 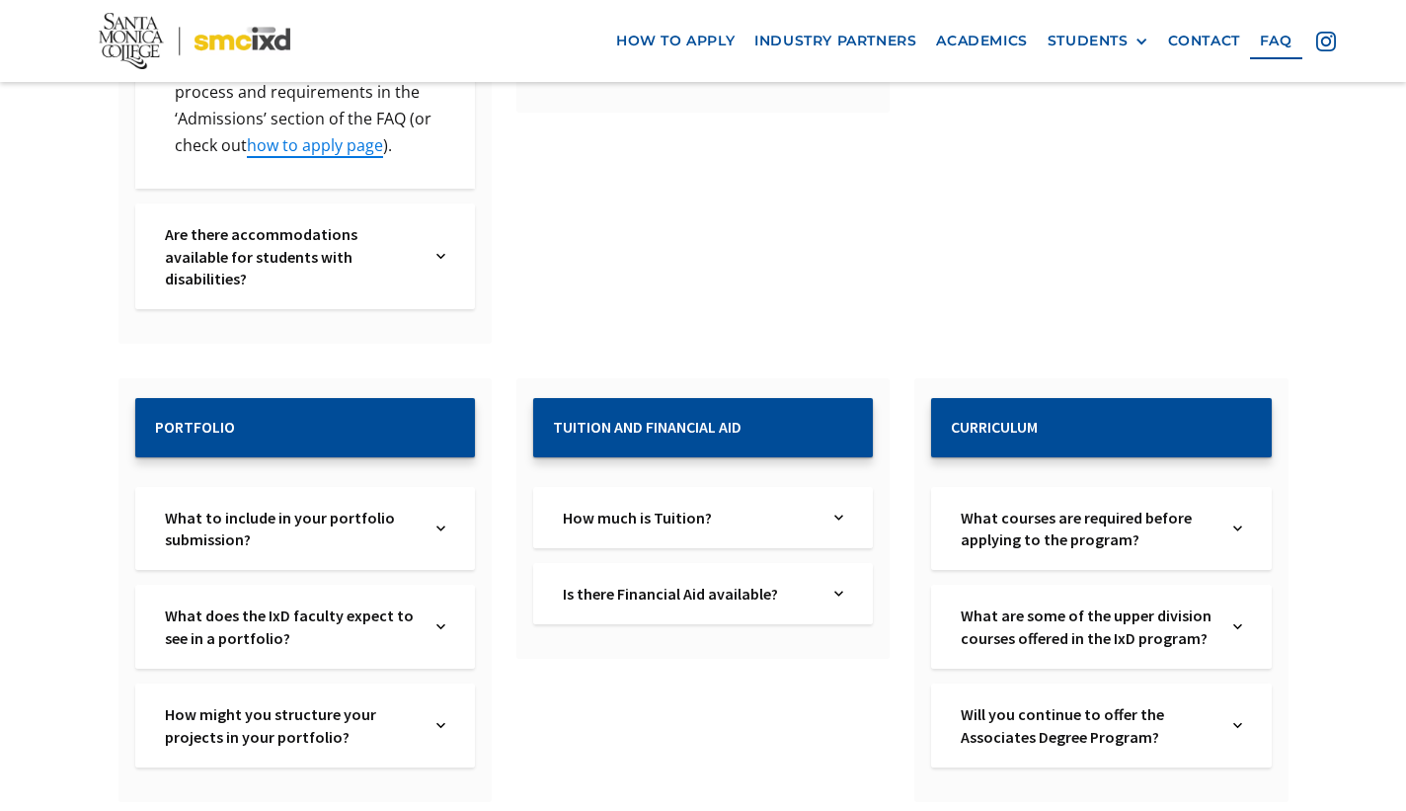 I want to click on a: What does the IxD faculty expect to see in a portfolio?, so click(x=291, y=626).